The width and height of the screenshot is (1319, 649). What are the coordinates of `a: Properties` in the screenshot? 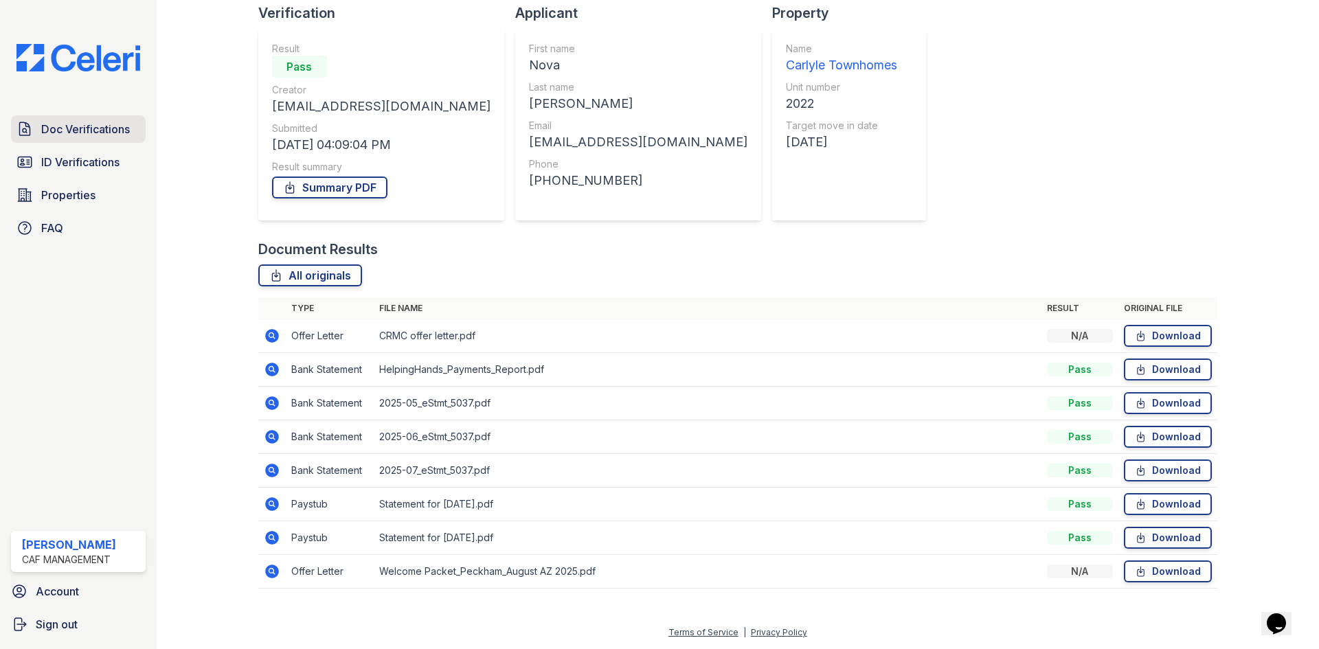 It's located at (78, 195).